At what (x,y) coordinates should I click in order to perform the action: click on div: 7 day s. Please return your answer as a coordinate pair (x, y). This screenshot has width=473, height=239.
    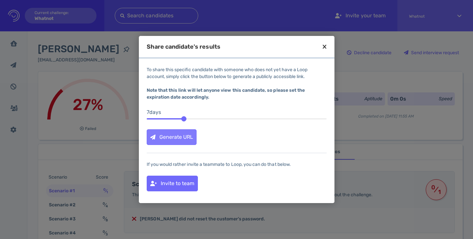
    Looking at the image, I should click on (237, 112).